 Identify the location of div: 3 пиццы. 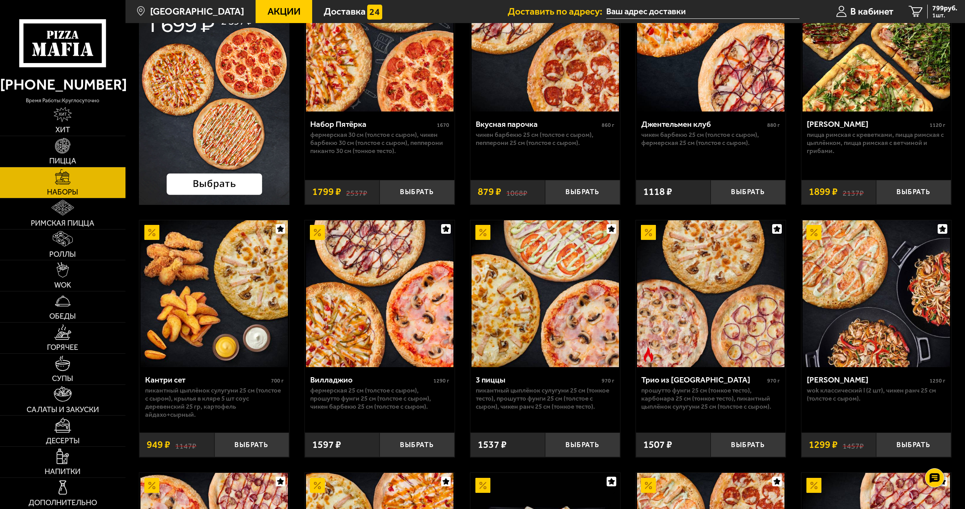
(538, 380).